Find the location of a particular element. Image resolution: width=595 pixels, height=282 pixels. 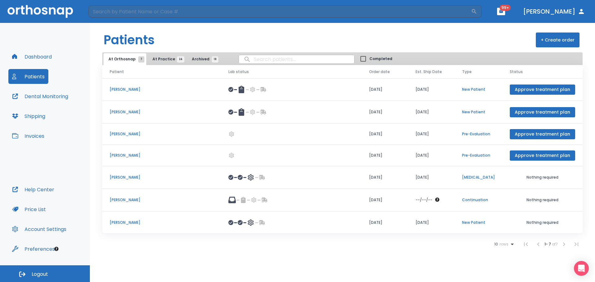

span: Order date is located at coordinates (379, 72).